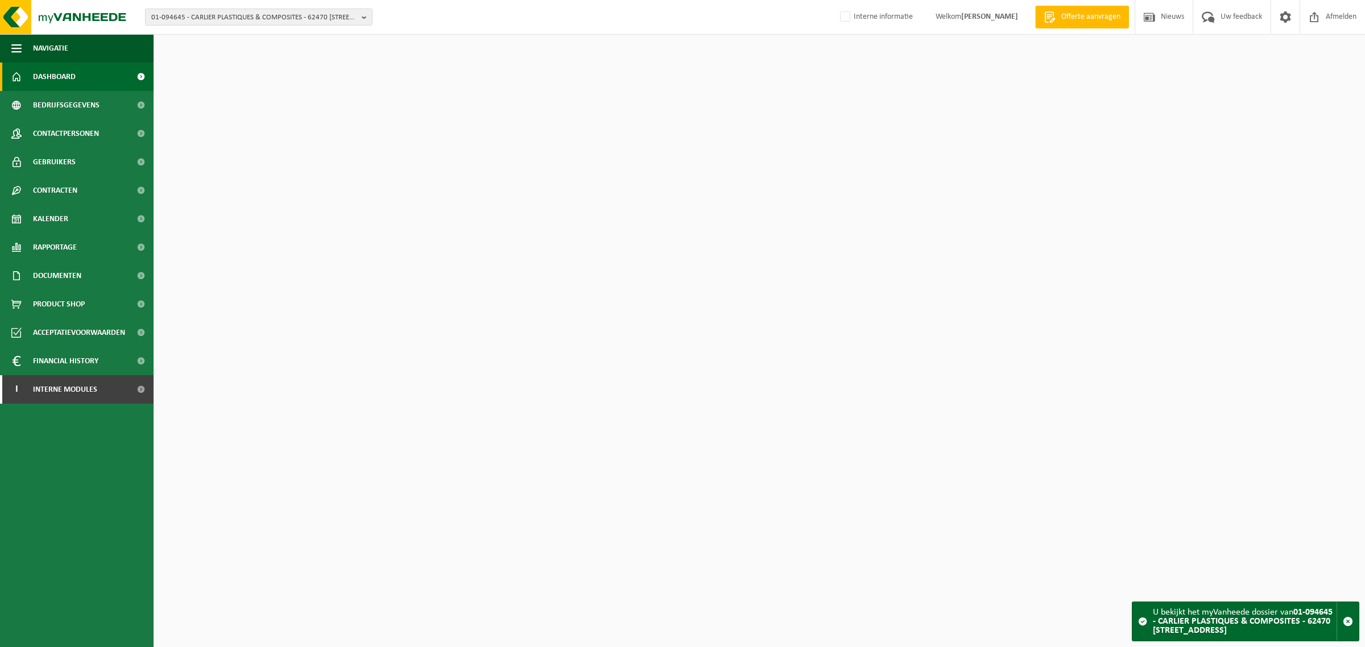 This screenshot has height=647, width=1365. Describe the element at coordinates (65, 390) in the screenshot. I see `span: Interne modules` at that location.